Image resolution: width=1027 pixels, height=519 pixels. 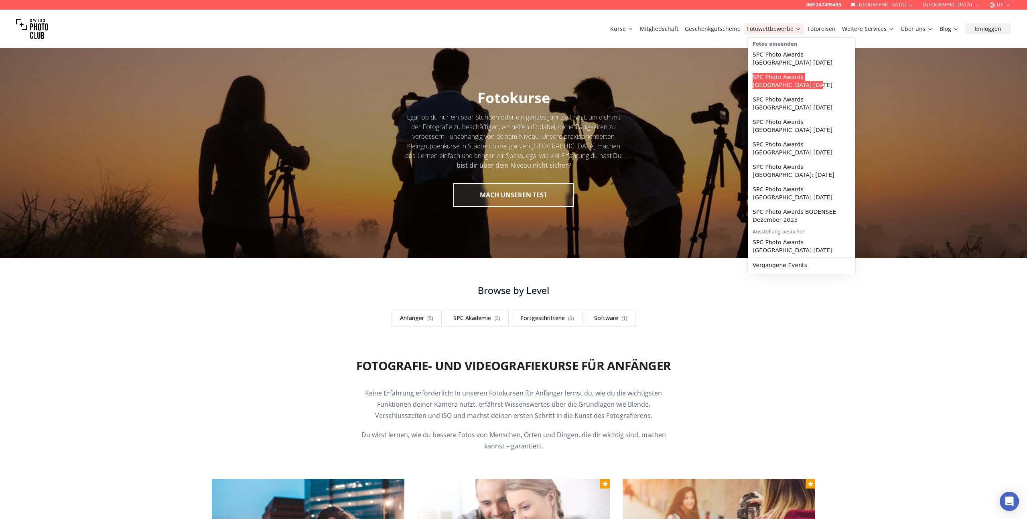 I want to click on a: Anfänger(5), so click(x=417, y=318).